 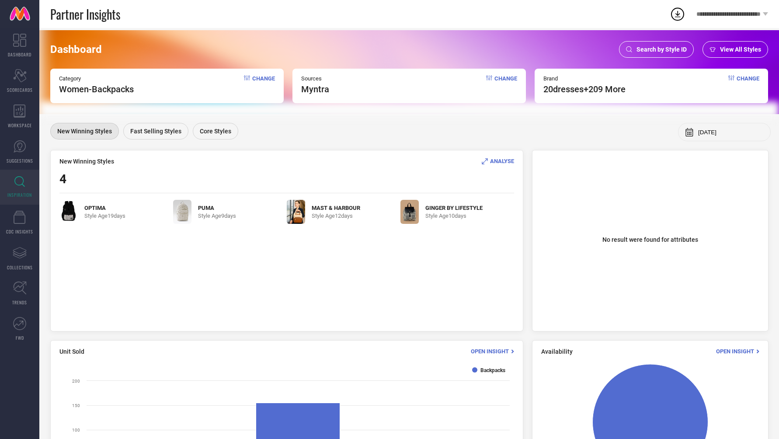 I want to click on span: PUMA, so click(x=217, y=208).